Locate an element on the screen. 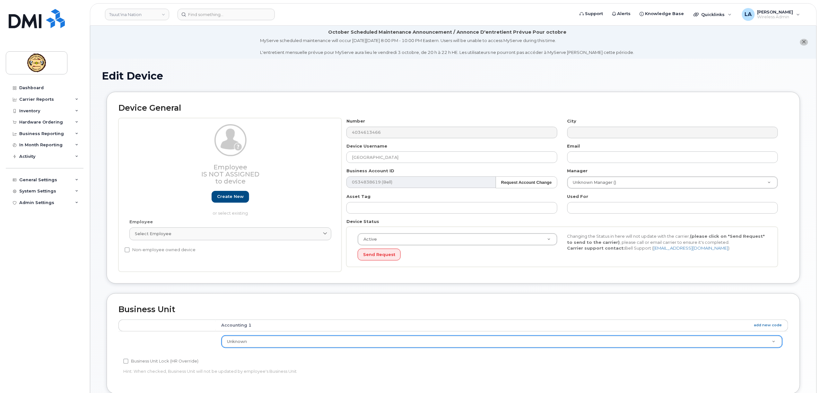 The height and width of the screenshot is (393, 820). a: Unknown is located at coordinates (502, 342).